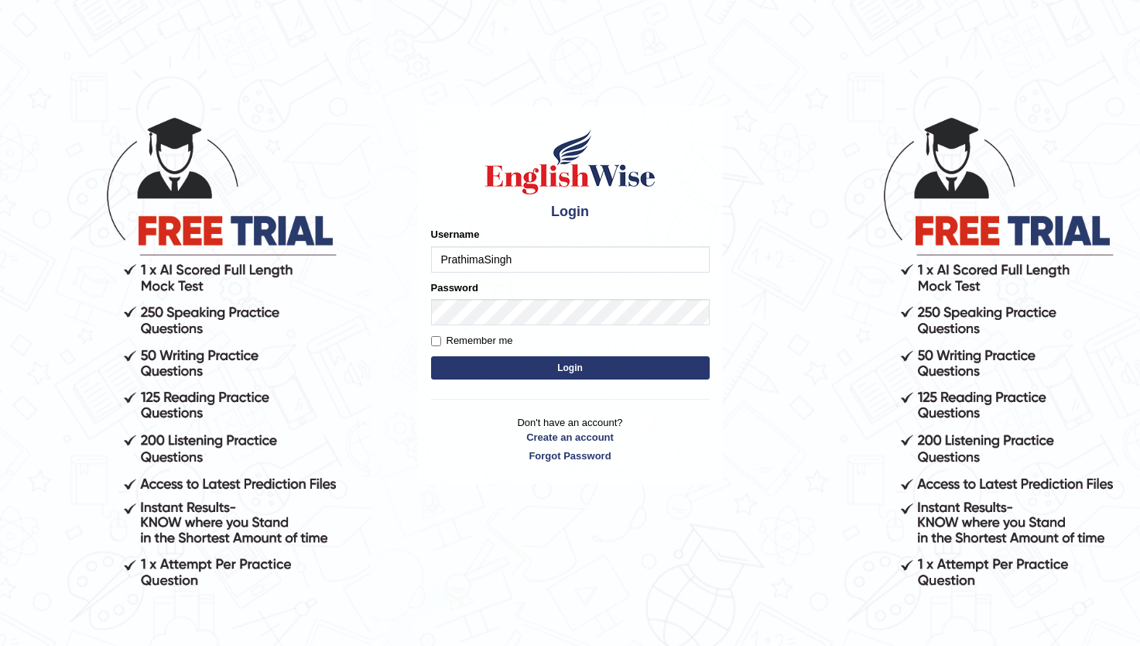 The width and height of the screenshot is (1140, 646). Describe the element at coordinates (436, 341) in the screenshot. I see `input: Remember me` at that location.